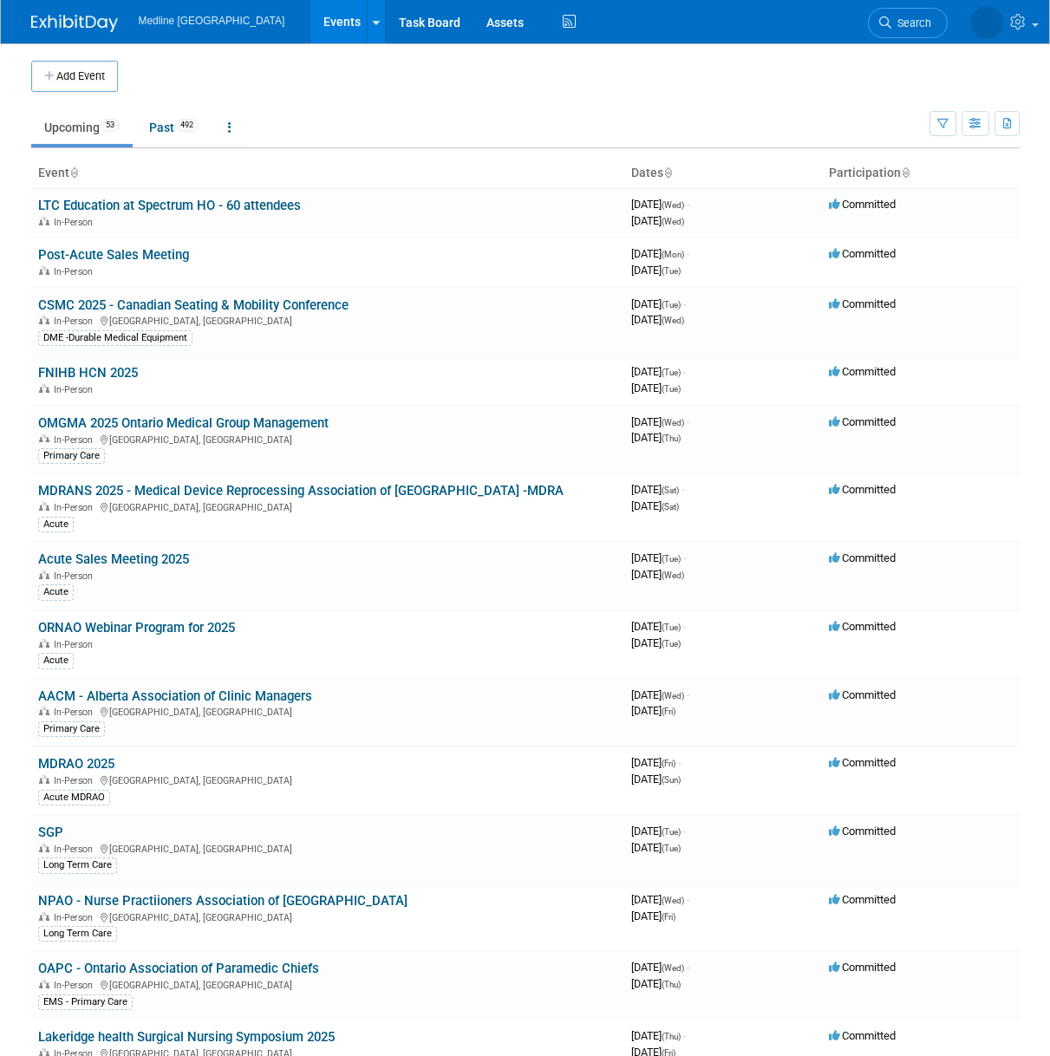 The width and height of the screenshot is (1050, 1056). What do you see at coordinates (173, 127) in the screenshot?
I see `a: Past492` at bounding box center [173, 127].